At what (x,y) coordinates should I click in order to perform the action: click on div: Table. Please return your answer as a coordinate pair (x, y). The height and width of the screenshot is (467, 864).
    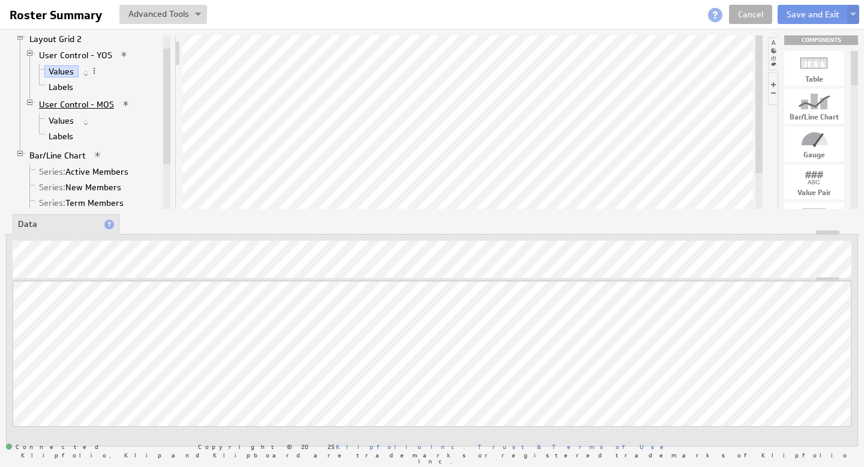
    Looking at the image, I should click on (815, 79).